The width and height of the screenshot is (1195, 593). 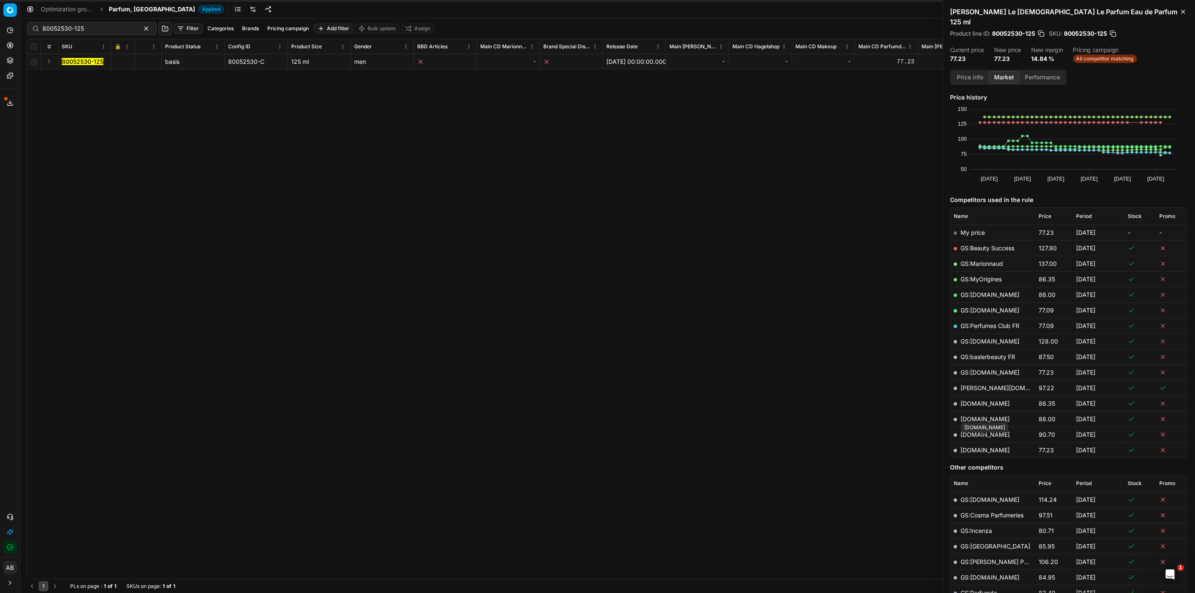 I want to click on span: 90.70, so click(x=1047, y=435).